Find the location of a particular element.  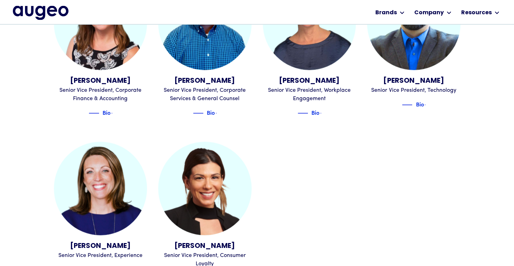

img: Jeanine Aurigema is located at coordinates (205, 188).